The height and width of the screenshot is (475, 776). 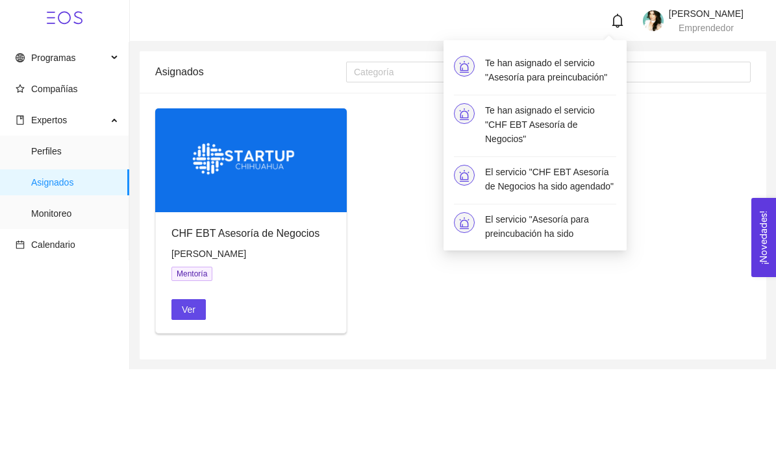 What do you see at coordinates (20, 89) in the screenshot?
I see `span: star` at bounding box center [20, 89].